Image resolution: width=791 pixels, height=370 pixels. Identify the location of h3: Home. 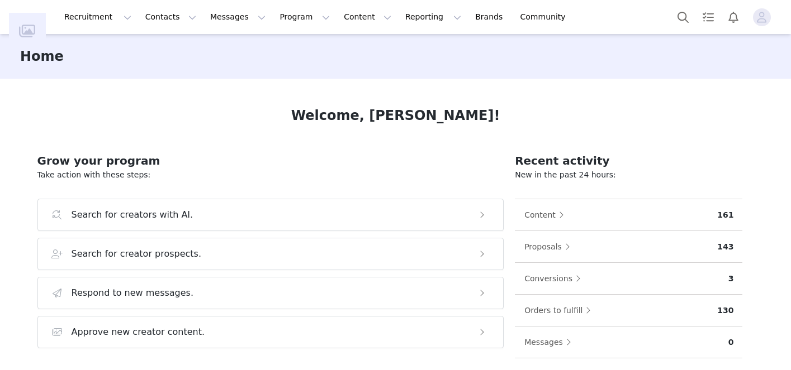
(42, 56).